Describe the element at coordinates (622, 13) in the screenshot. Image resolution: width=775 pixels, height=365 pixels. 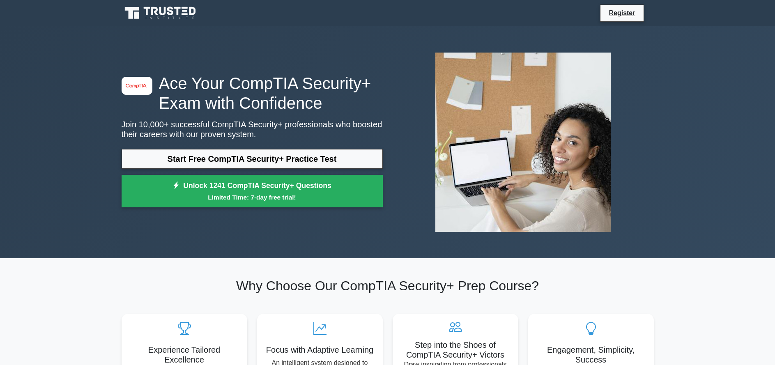
I see `a: Register` at that location.